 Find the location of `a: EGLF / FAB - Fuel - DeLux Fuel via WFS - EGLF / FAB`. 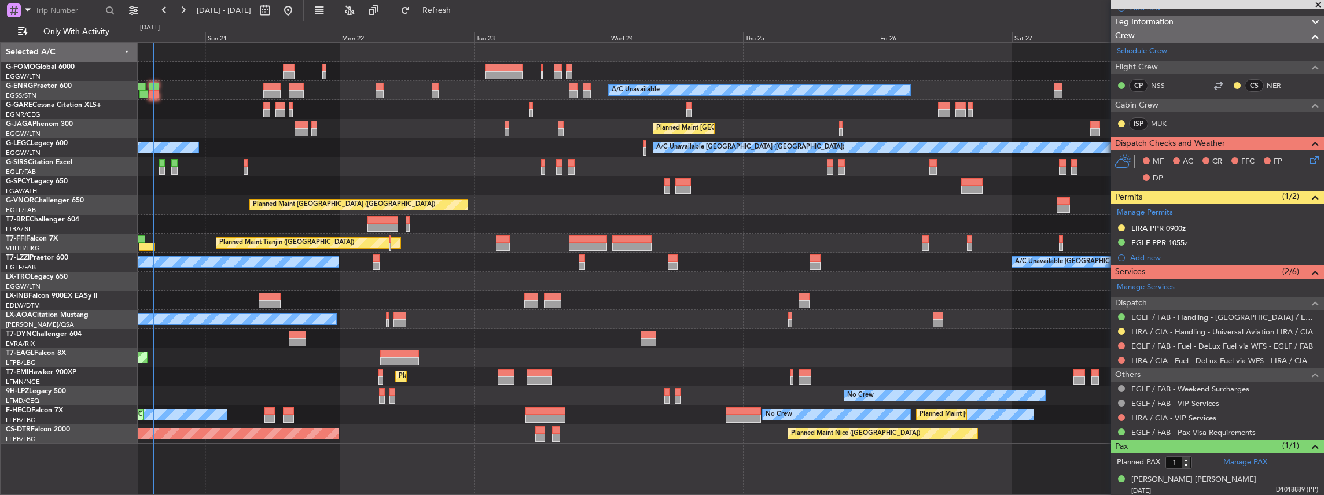

a: EGLF / FAB - Fuel - DeLux Fuel via WFS - EGLF / FAB is located at coordinates (1222, 346).